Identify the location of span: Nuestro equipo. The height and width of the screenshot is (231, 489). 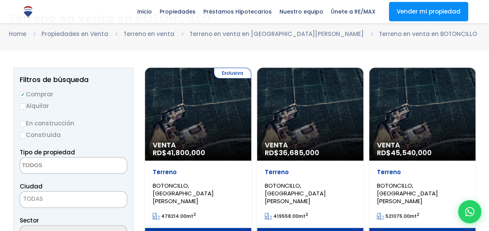
(301, 12).